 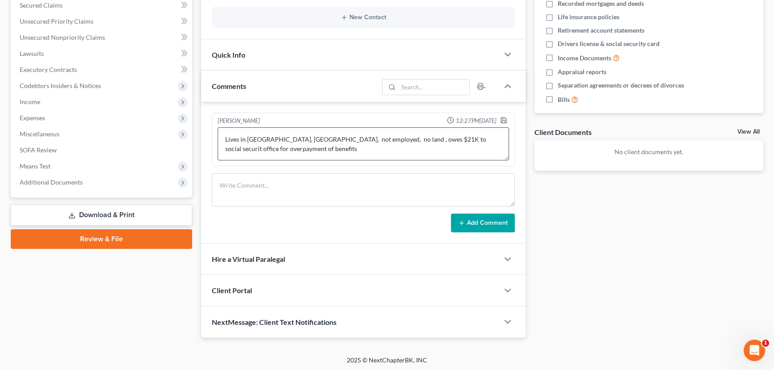 What do you see at coordinates (749, 132) in the screenshot?
I see `a: View All` at bounding box center [749, 132].